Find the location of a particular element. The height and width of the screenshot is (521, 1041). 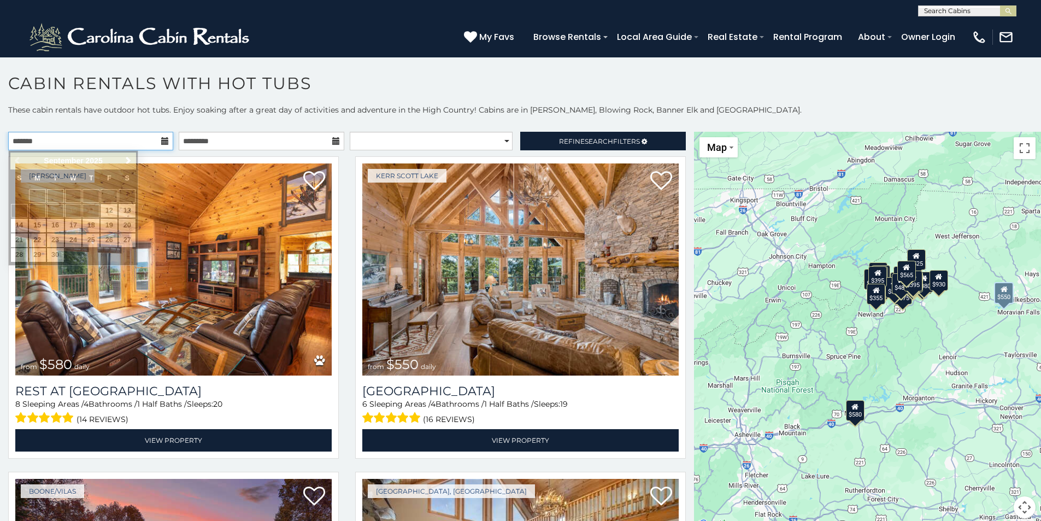

a: 19 is located at coordinates (109, 225).